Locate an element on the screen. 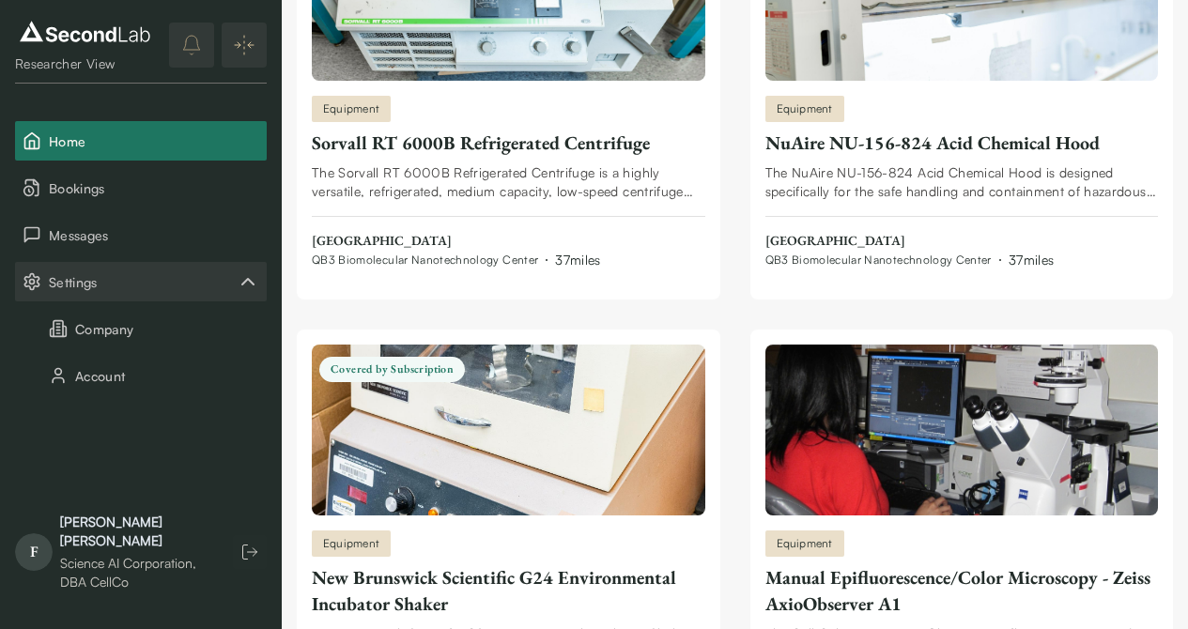  button: Settings is located at coordinates (141, 282).